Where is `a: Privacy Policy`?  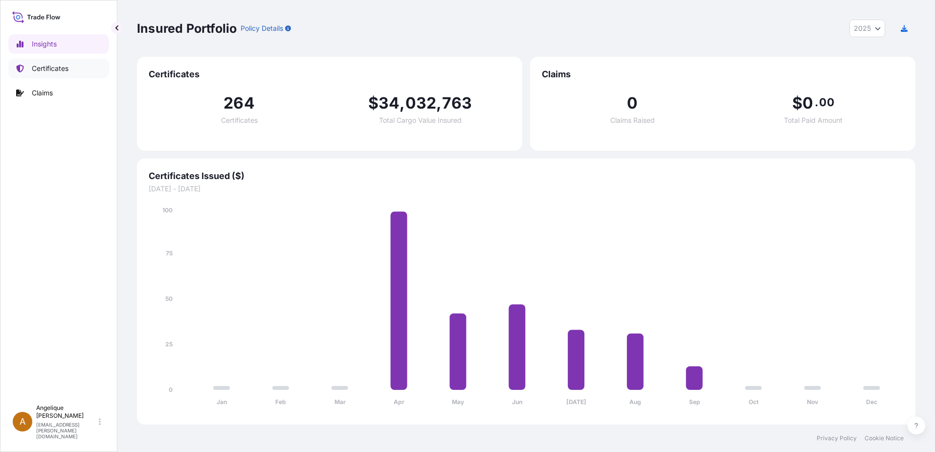
a: Privacy Policy is located at coordinates (837, 438).